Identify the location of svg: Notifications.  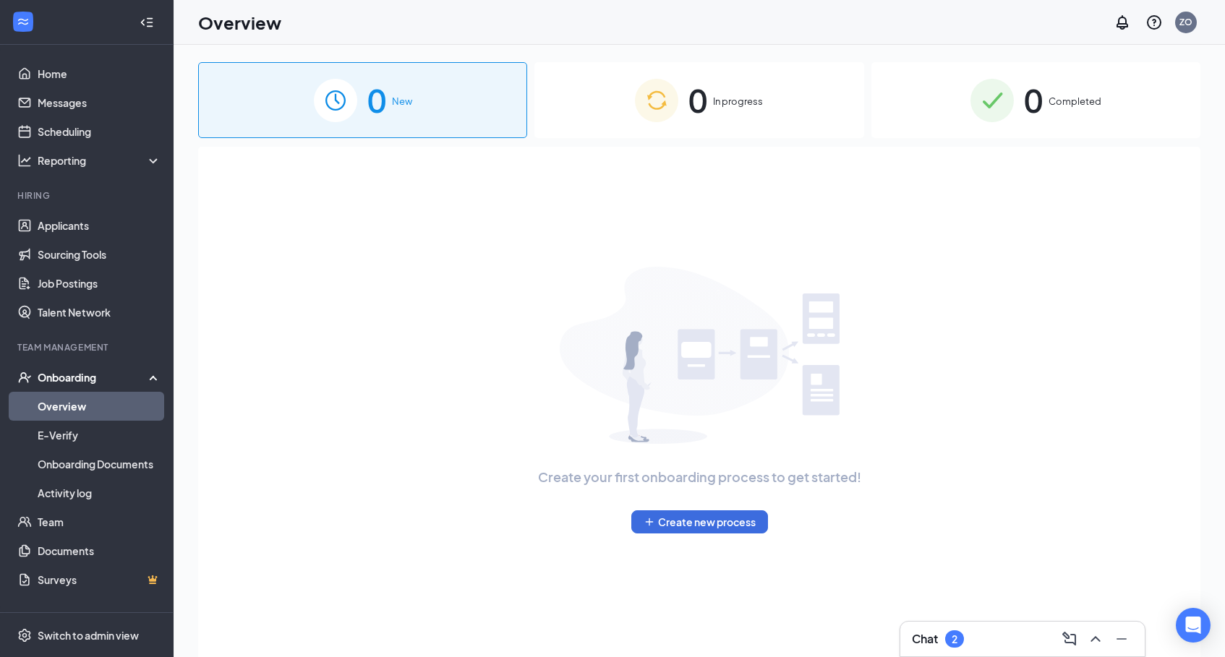
(1122, 22).